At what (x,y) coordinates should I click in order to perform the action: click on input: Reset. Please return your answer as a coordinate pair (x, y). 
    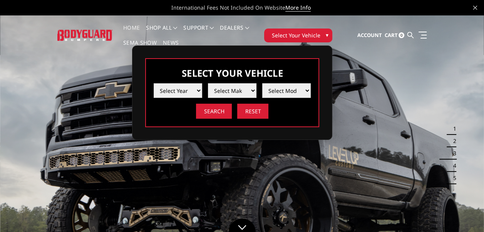
    Looking at the image, I should click on (253, 111).